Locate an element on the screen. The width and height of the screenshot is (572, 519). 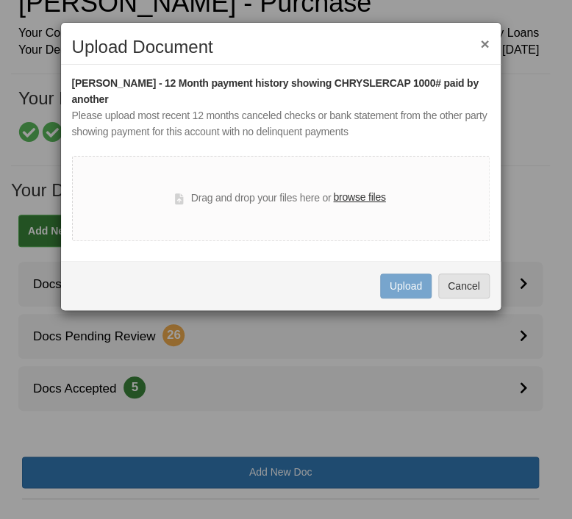
div: Drag and drop your files here or is located at coordinates (280, 198).